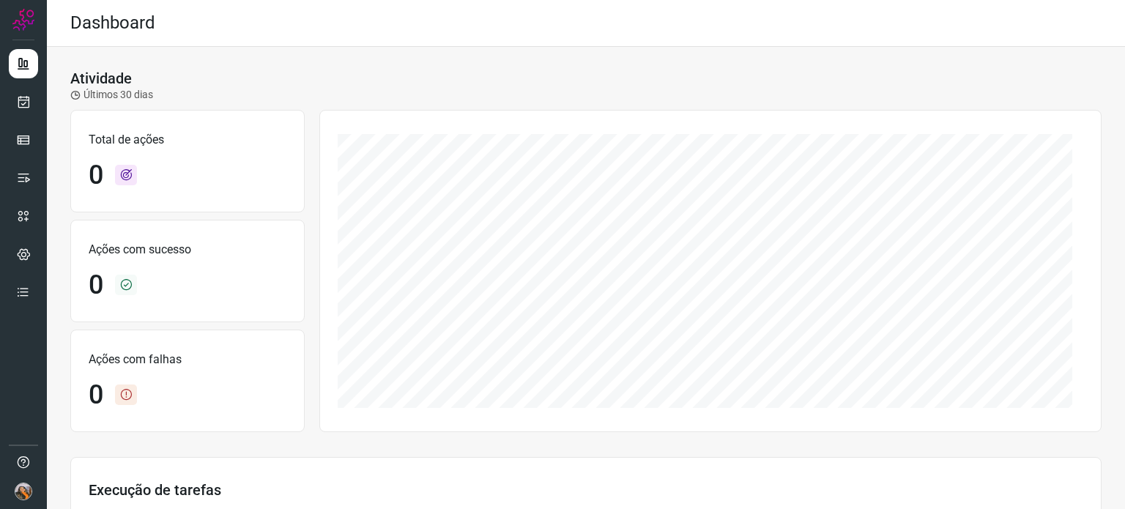 The height and width of the screenshot is (509, 1125). What do you see at coordinates (113, 23) in the screenshot?
I see `h2: Dashboard` at bounding box center [113, 23].